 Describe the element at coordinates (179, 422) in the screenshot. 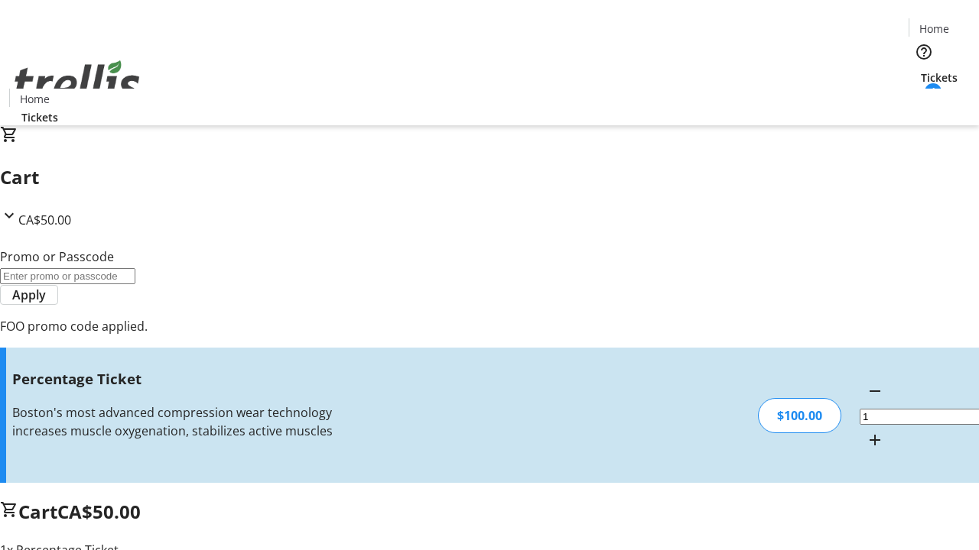

I see `div: Boston's most advanced compression wear technology increases muscle oxygenation, stabilizes activ...` at that location.